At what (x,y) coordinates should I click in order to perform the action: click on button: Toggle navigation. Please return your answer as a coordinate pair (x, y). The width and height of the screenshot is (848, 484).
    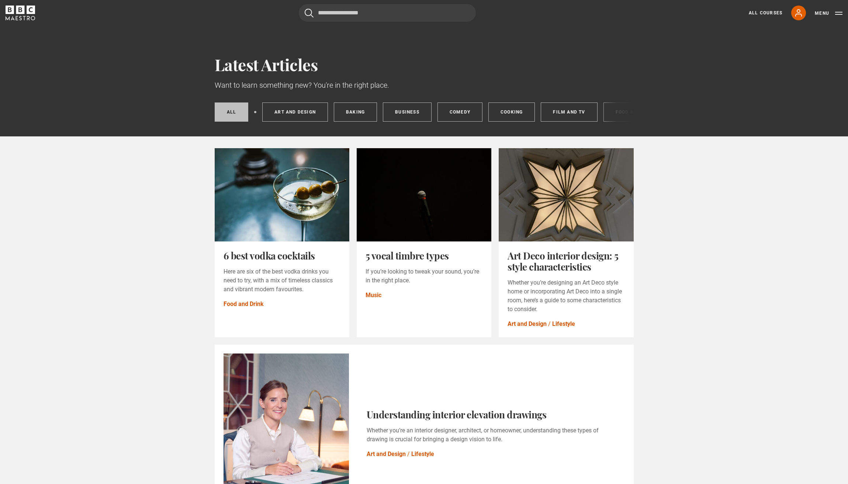
    Looking at the image, I should click on (828, 13).